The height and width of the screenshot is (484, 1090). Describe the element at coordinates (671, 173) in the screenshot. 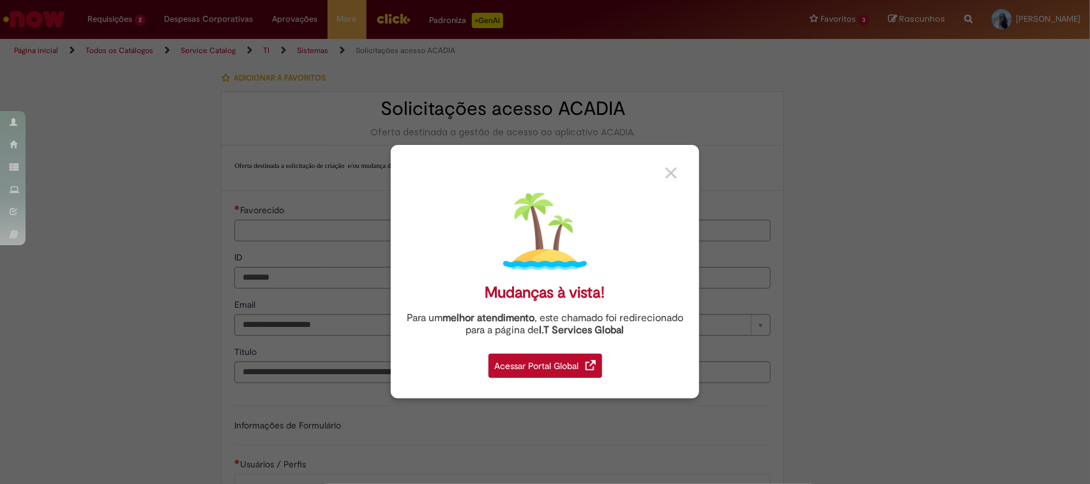

I see `img: close_button_grey.png` at that location.